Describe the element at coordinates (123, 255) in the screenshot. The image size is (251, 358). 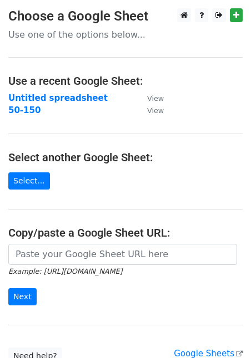
I see `input: Paste your Google Sheet URL here` at that location.